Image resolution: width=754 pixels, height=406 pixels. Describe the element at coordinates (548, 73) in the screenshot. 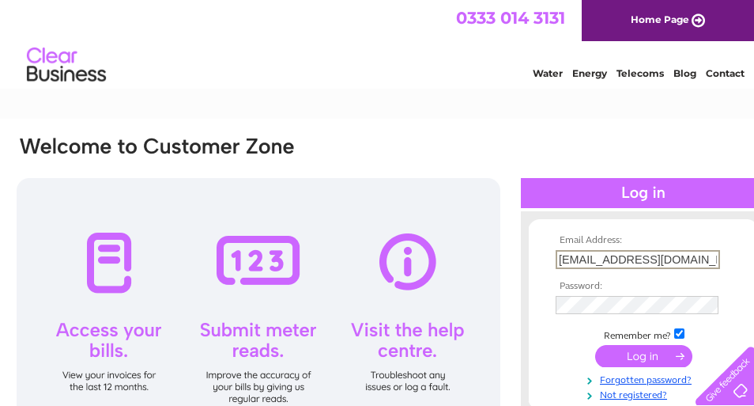

I see `a: Water` at that location.